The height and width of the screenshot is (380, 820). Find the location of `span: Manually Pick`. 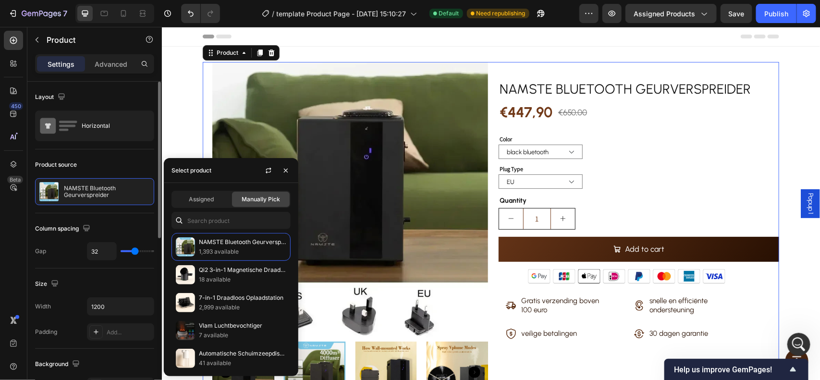

span: Manually Pick is located at coordinates (261, 199).